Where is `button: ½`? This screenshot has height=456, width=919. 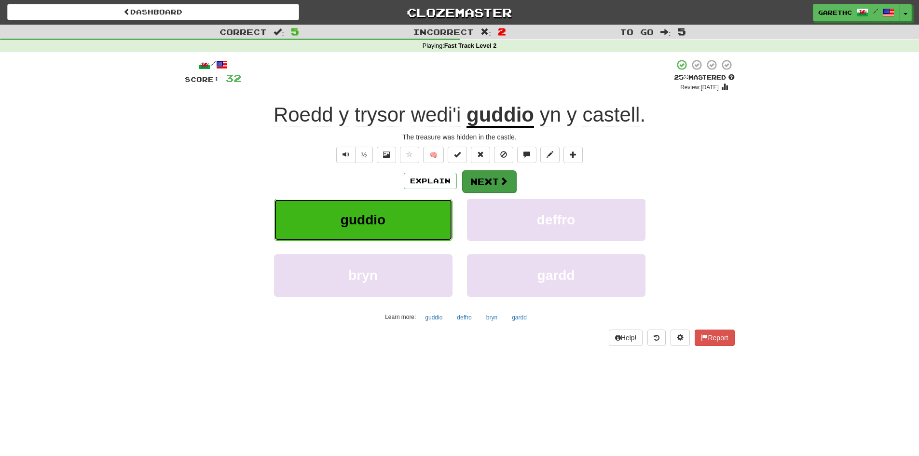 button: ½ is located at coordinates (364, 155).